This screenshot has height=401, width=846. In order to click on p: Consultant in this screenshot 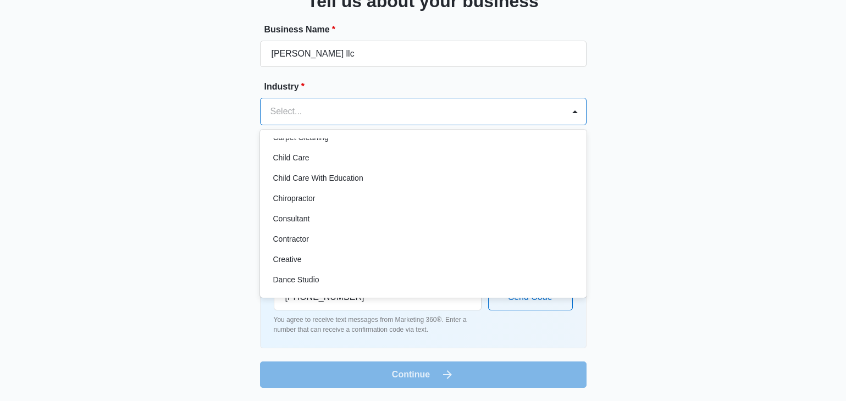, I will do `click(291, 219)`.